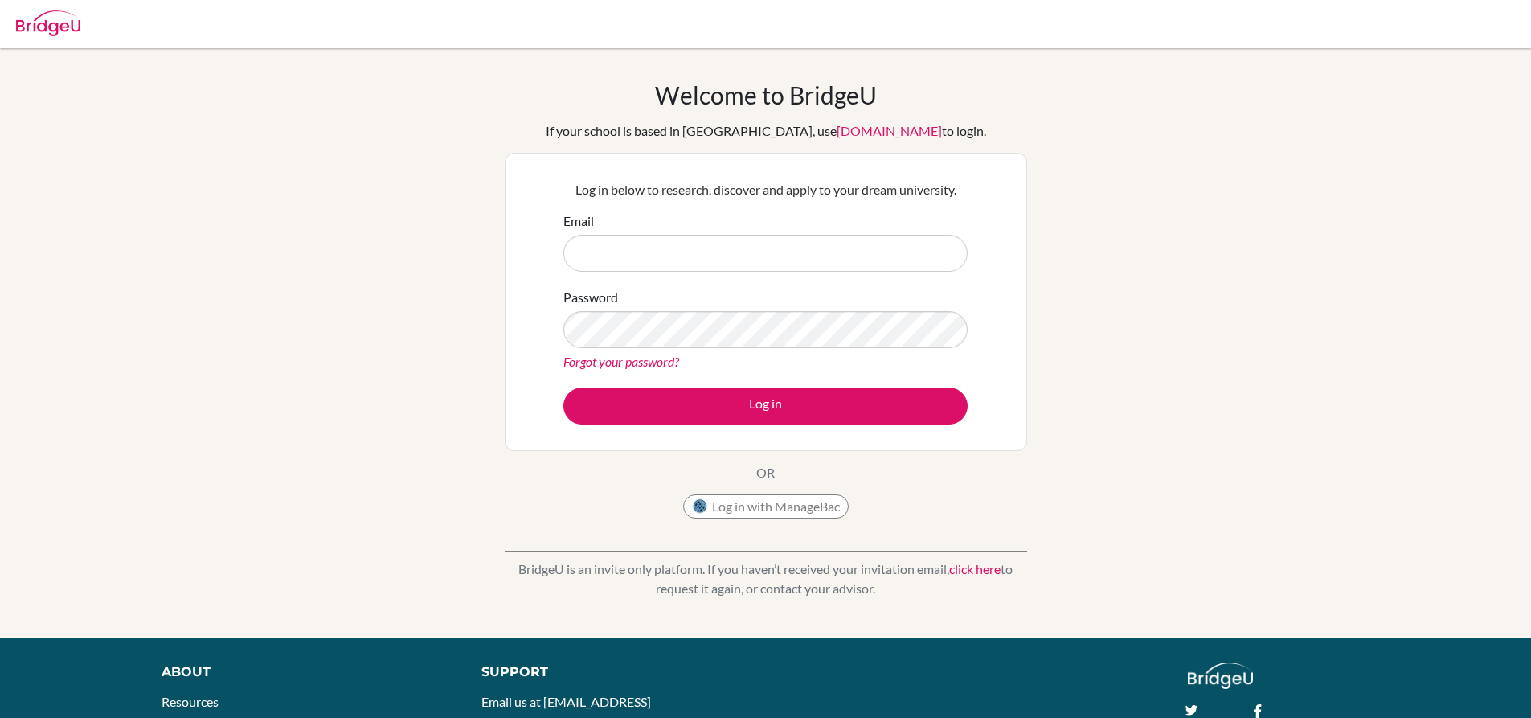 The width and height of the screenshot is (1531, 718). I want to click on img: logo_white@2x-f4f0deed5e89b7ecb1c2cc34c3e3d731f90f0f143d5ea2071677605dd97b5244.png, so click(1220, 675).